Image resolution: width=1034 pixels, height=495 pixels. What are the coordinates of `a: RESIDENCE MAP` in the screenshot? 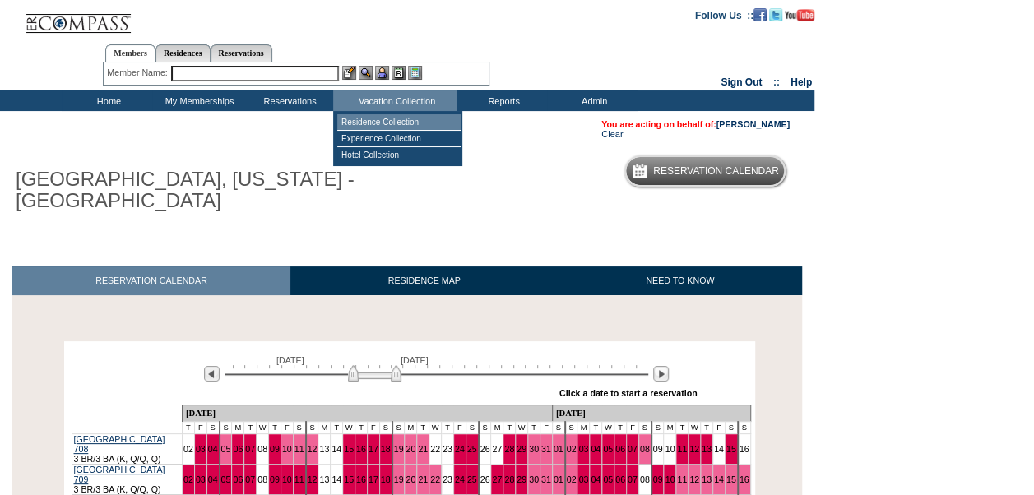 It's located at (425, 281).